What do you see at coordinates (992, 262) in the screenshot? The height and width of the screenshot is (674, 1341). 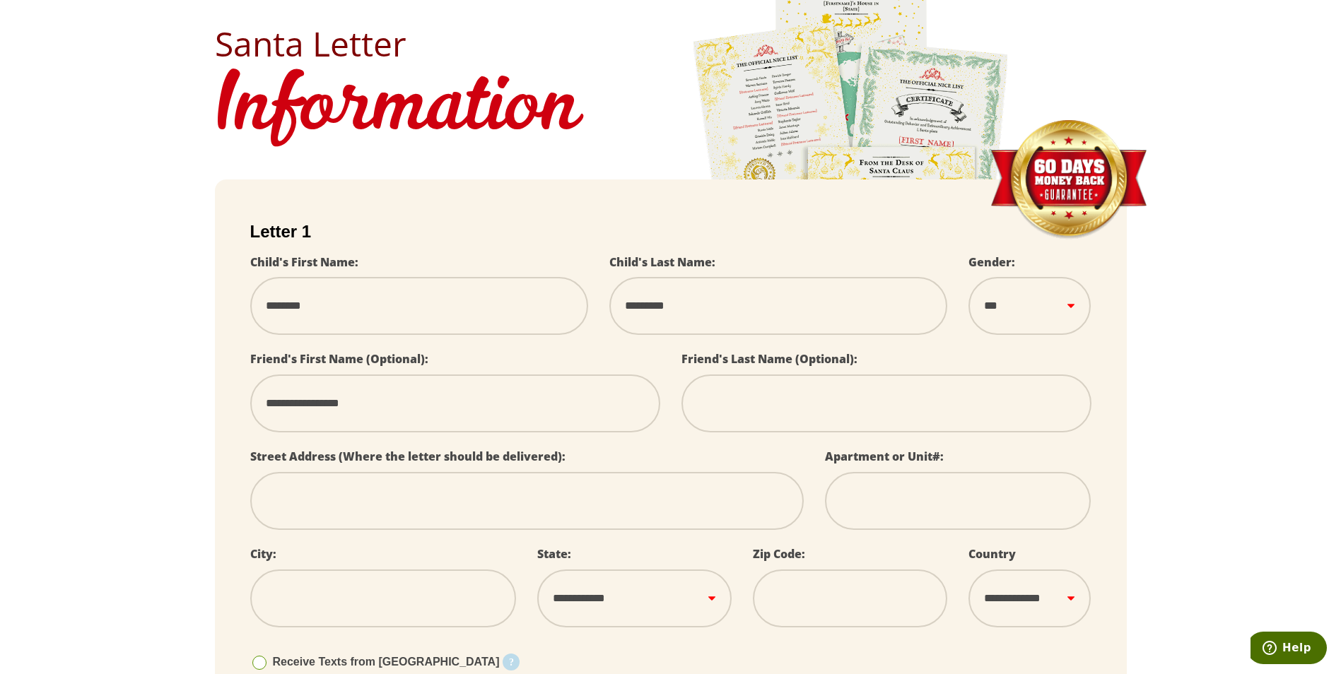 I see `label: Gender:` at bounding box center [992, 262].